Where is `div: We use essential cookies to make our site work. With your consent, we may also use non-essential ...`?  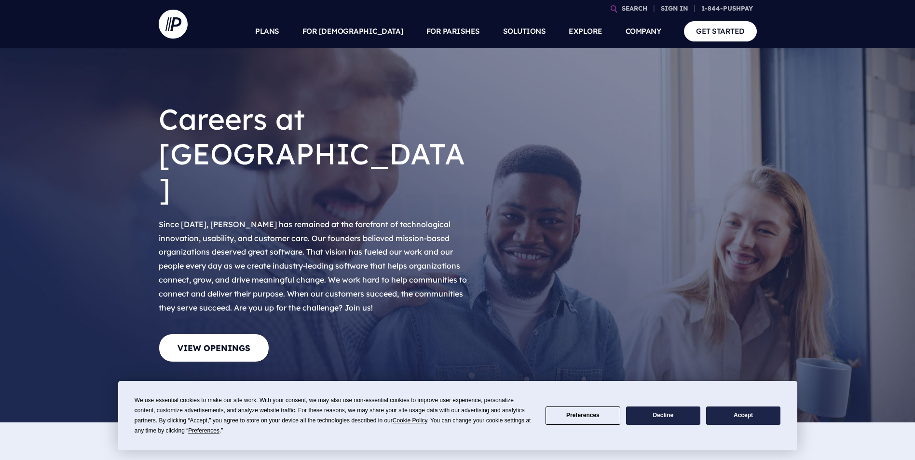 div: We use essential cookies to make our site work. With your consent, we may also use non-essential ... is located at coordinates (334, 416).